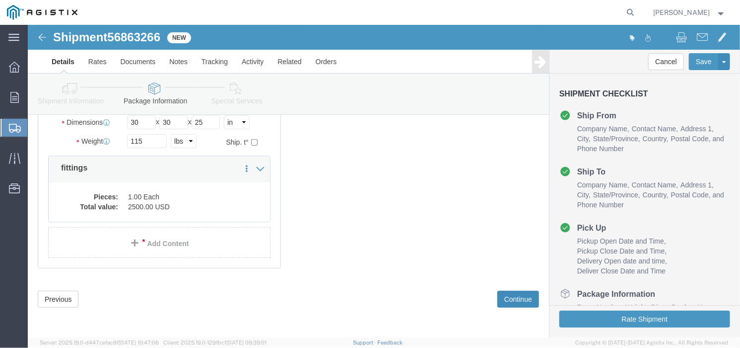 This screenshot has width=740, height=348. I want to click on a: Support, so click(365, 342).